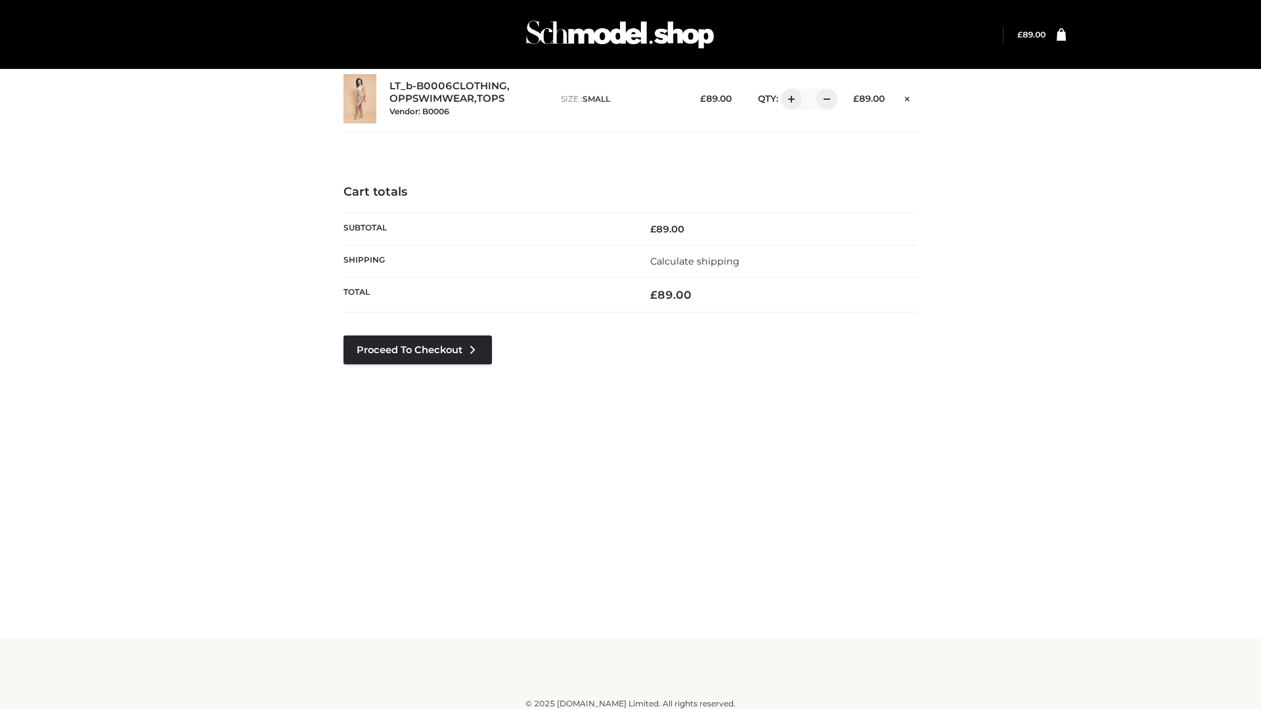 This screenshot has height=709, width=1261. What do you see at coordinates (789, 99) in the screenshot?
I see `div: QTY:` at bounding box center [789, 99].